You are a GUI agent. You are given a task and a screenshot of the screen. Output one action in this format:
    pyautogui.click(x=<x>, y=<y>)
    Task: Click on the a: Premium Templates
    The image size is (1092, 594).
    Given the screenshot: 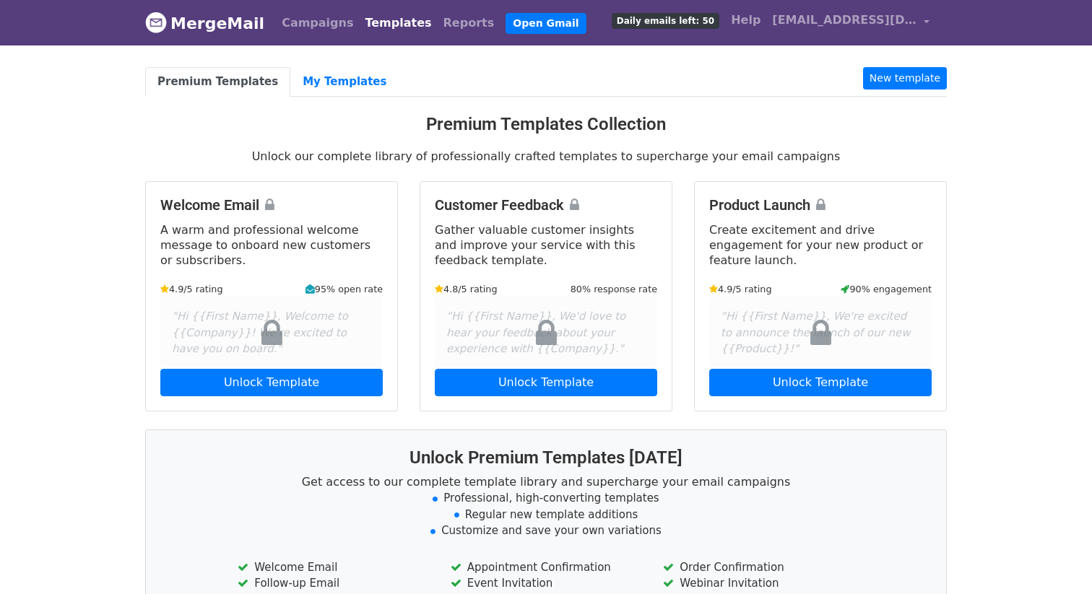 What is the action you would take?
    pyautogui.click(x=217, y=82)
    